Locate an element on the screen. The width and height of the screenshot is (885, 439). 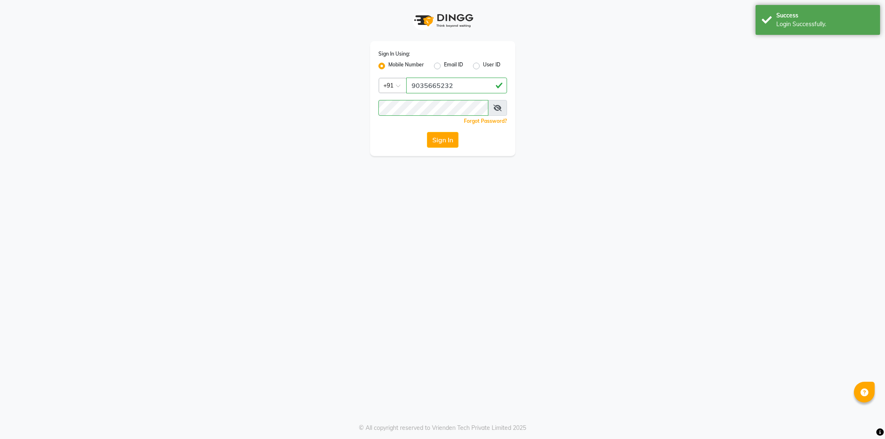
div: Login Successfully. is located at coordinates (825, 24).